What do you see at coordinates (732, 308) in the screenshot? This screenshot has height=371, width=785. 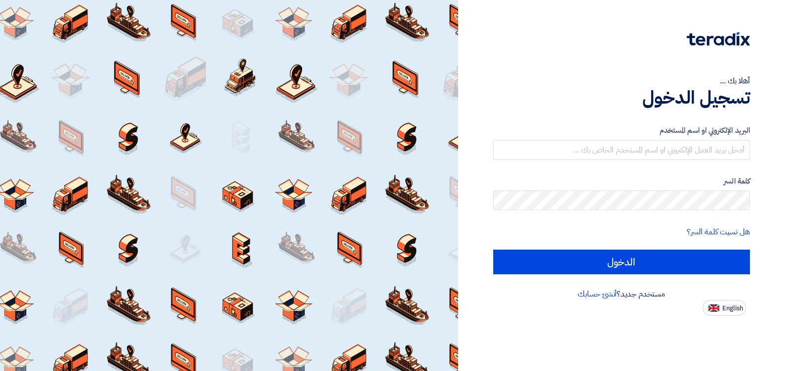 I see `span: English` at bounding box center [732, 308].